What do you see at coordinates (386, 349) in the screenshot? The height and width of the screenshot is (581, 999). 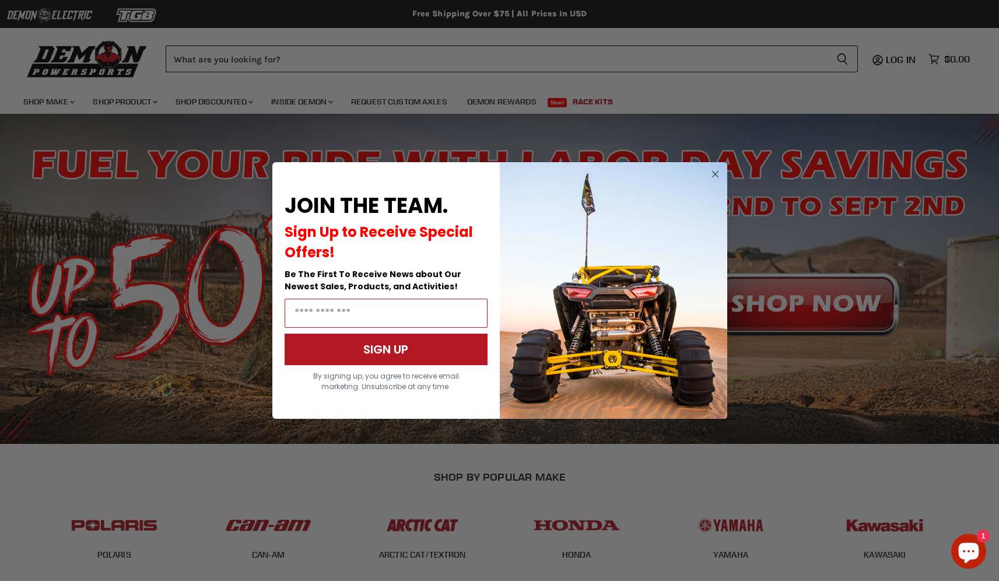 I see `button: SIGN UP` at bounding box center [386, 349].